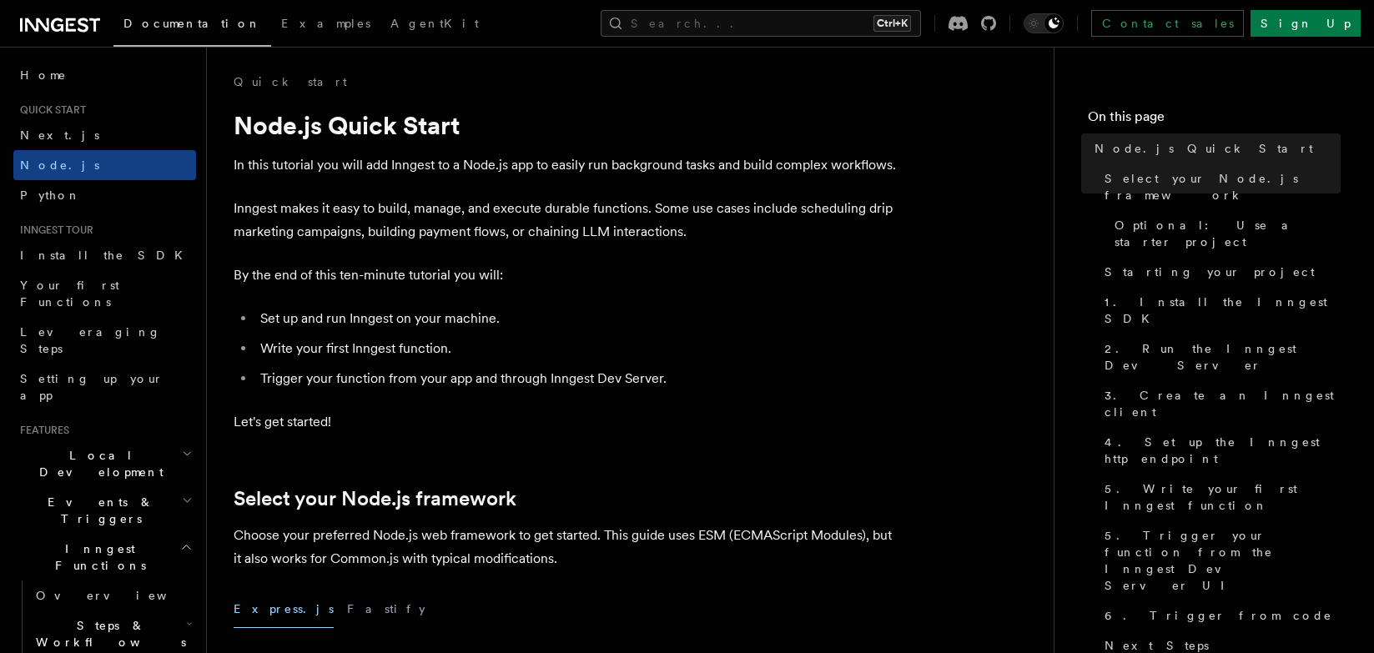  What do you see at coordinates (386, 609) in the screenshot?
I see `button: Fastify` at bounding box center [386, 609].